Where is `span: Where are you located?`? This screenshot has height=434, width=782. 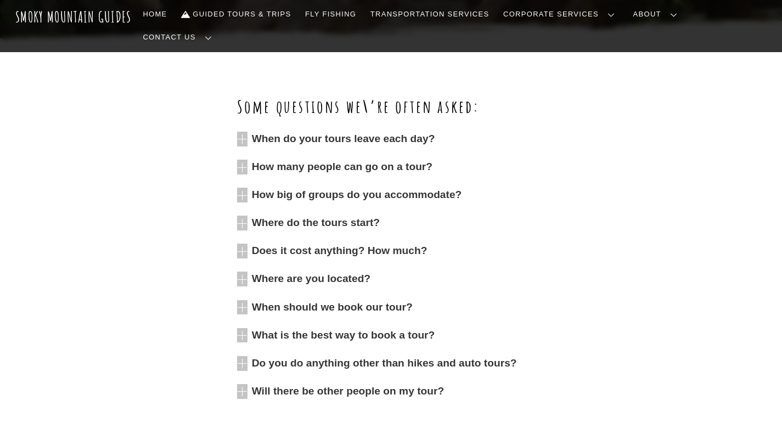
span: Where are you located? is located at coordinates (398, 279).